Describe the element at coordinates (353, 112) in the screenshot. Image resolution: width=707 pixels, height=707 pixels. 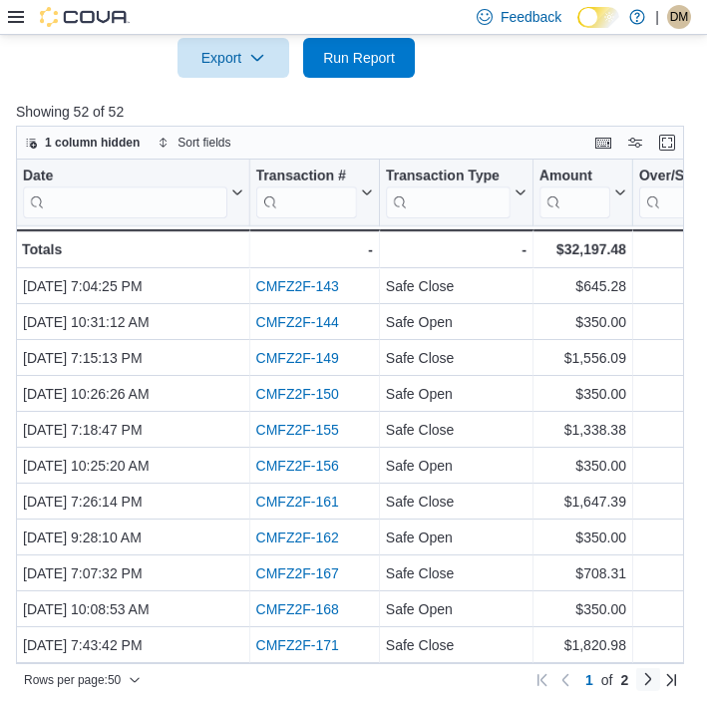
I see `p: Showing 52 of 52` at that location.